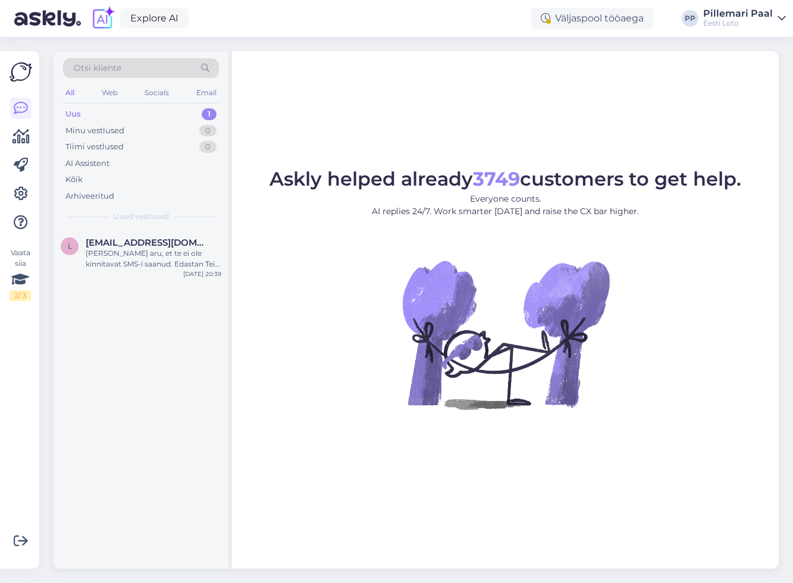 The width and height of the screenshot is (793, 583). I want to click on a: Pillemari PaalEesti Loto, so click(744, 18).